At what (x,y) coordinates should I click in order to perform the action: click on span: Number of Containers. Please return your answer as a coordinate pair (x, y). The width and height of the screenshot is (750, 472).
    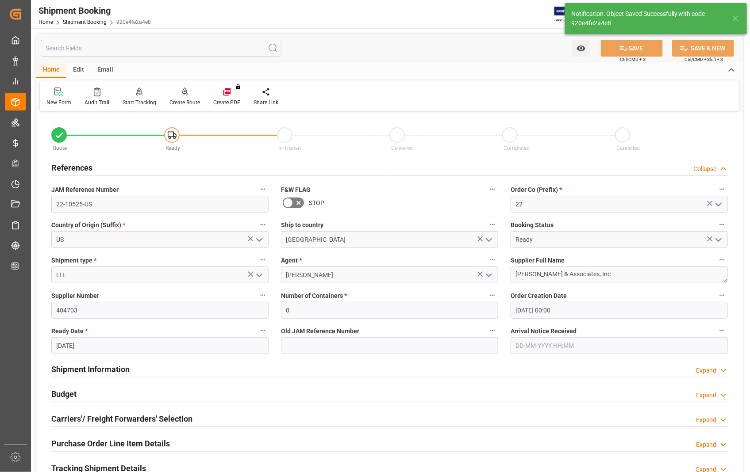
    Looking at the image, I should click on (314, 296).